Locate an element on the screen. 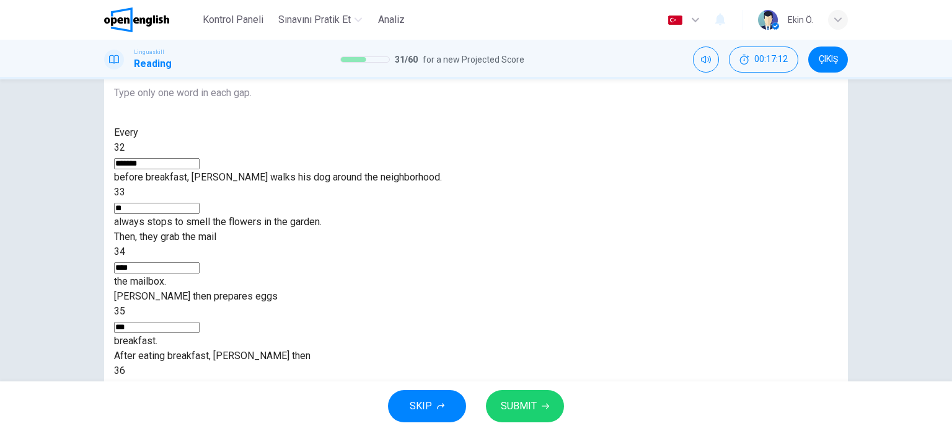 The width and height of the screenshot is (952, 431). button: SUBMIT is located at coordinates (525, 406).